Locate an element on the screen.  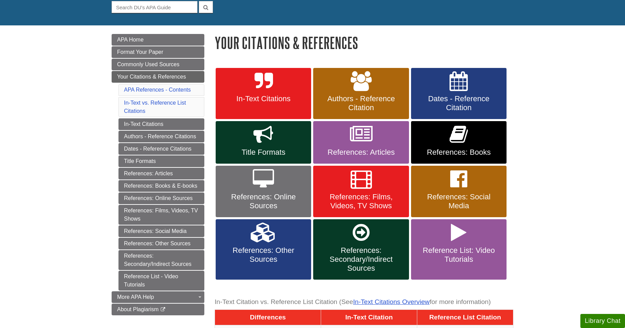
a: Authors - Reference Citation is located at coordinates (361, 94).